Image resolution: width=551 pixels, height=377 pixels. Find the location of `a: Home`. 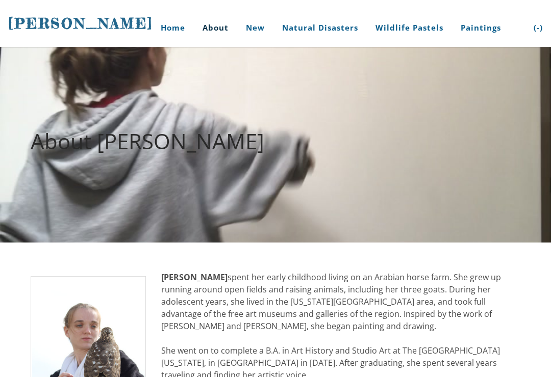

a: Home is located at coordinates (169, 28).